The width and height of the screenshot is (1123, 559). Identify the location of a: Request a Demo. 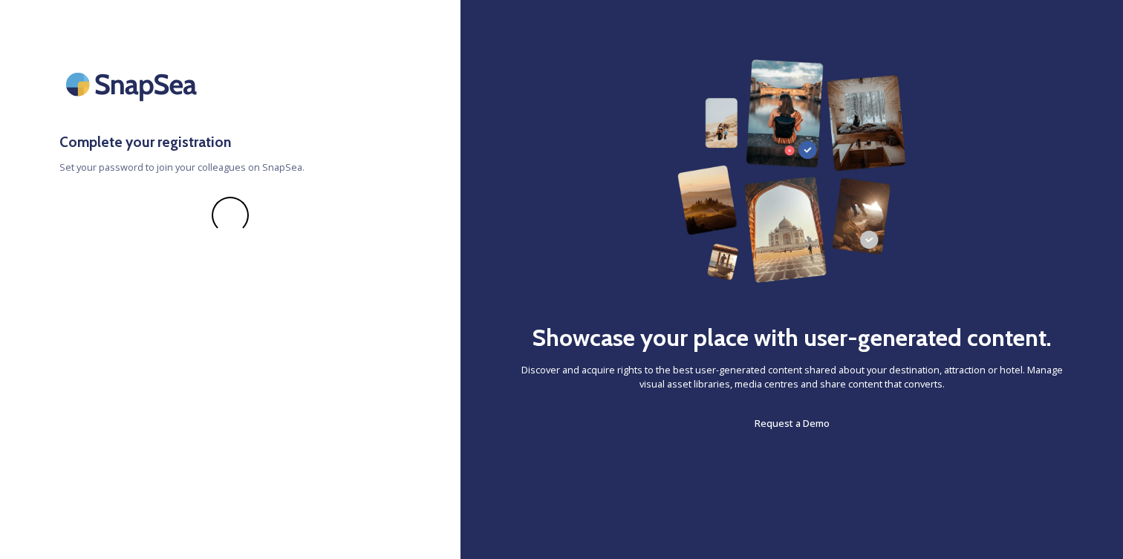
(792, 423).